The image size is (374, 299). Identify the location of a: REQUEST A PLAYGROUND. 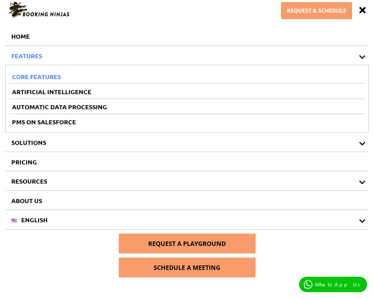
(187, 243).